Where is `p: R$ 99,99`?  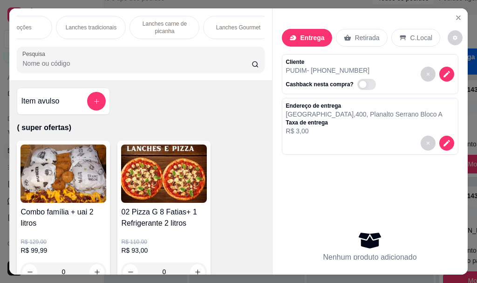
p: R$ 99,99 is located at coordinates (63, 250).